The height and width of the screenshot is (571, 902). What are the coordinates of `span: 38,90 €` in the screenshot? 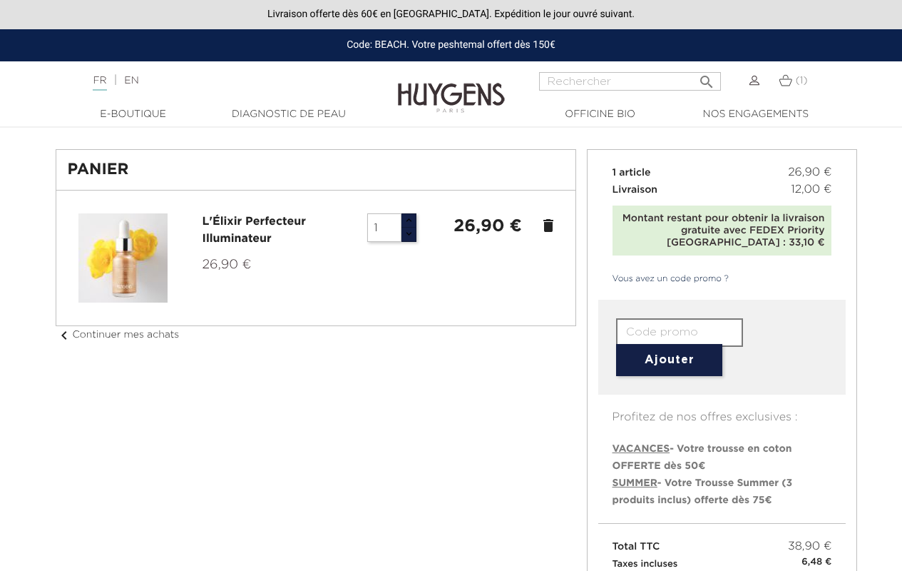 It's located at (809, 546).